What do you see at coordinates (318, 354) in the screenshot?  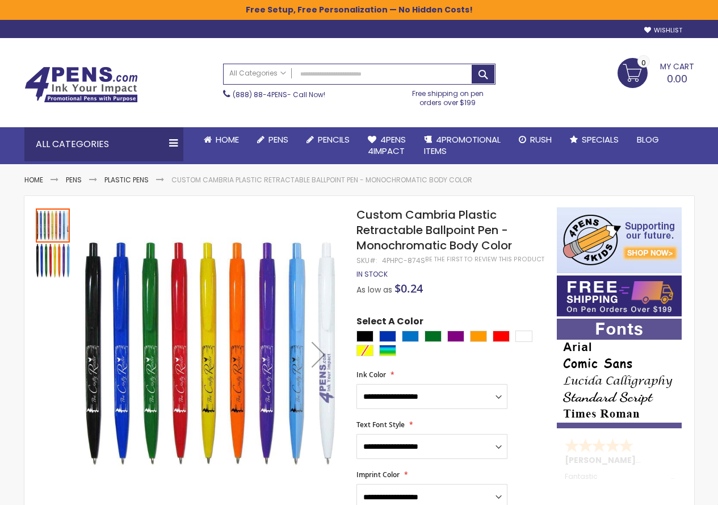 I see `div: Next` at bounding box center [318, 354].